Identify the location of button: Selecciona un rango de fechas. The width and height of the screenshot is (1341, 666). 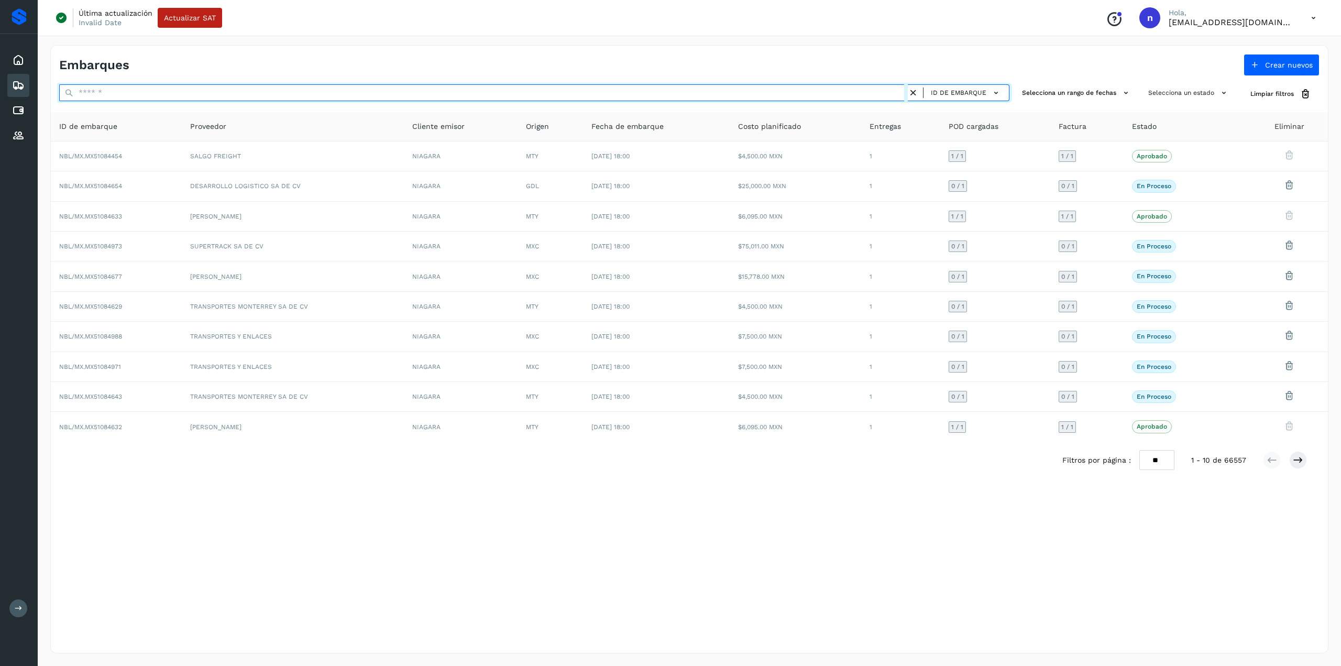
(1076, 93).